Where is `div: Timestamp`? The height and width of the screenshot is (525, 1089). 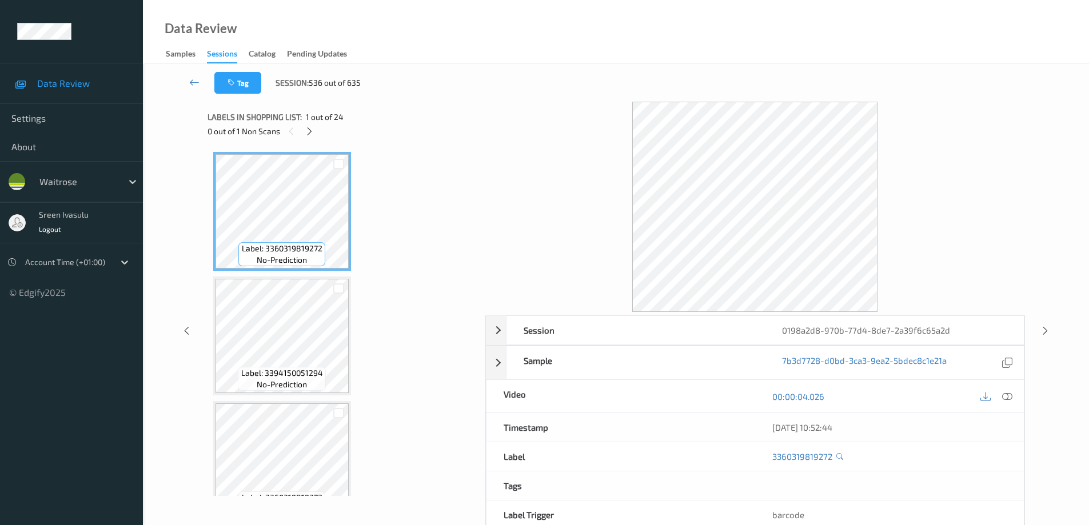 div: Timestamp is located at coordinates (621, 427).